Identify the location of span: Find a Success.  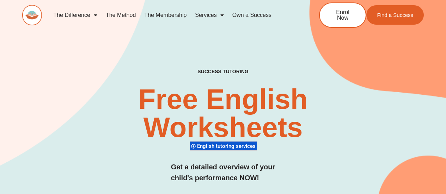
(395, 15).